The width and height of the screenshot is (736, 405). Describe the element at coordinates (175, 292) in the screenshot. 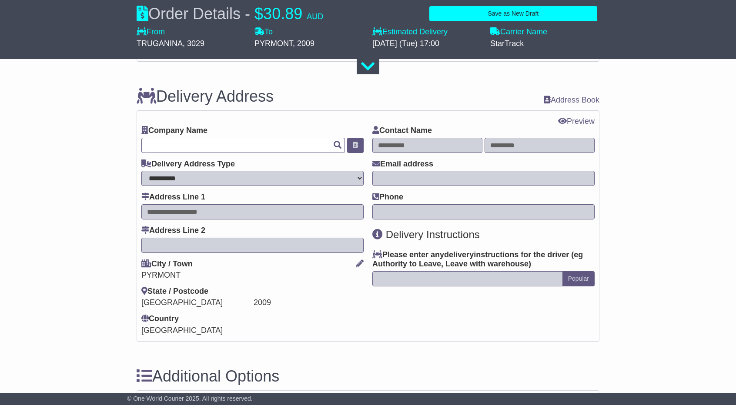

I see `label: State / Postcode` at that location.